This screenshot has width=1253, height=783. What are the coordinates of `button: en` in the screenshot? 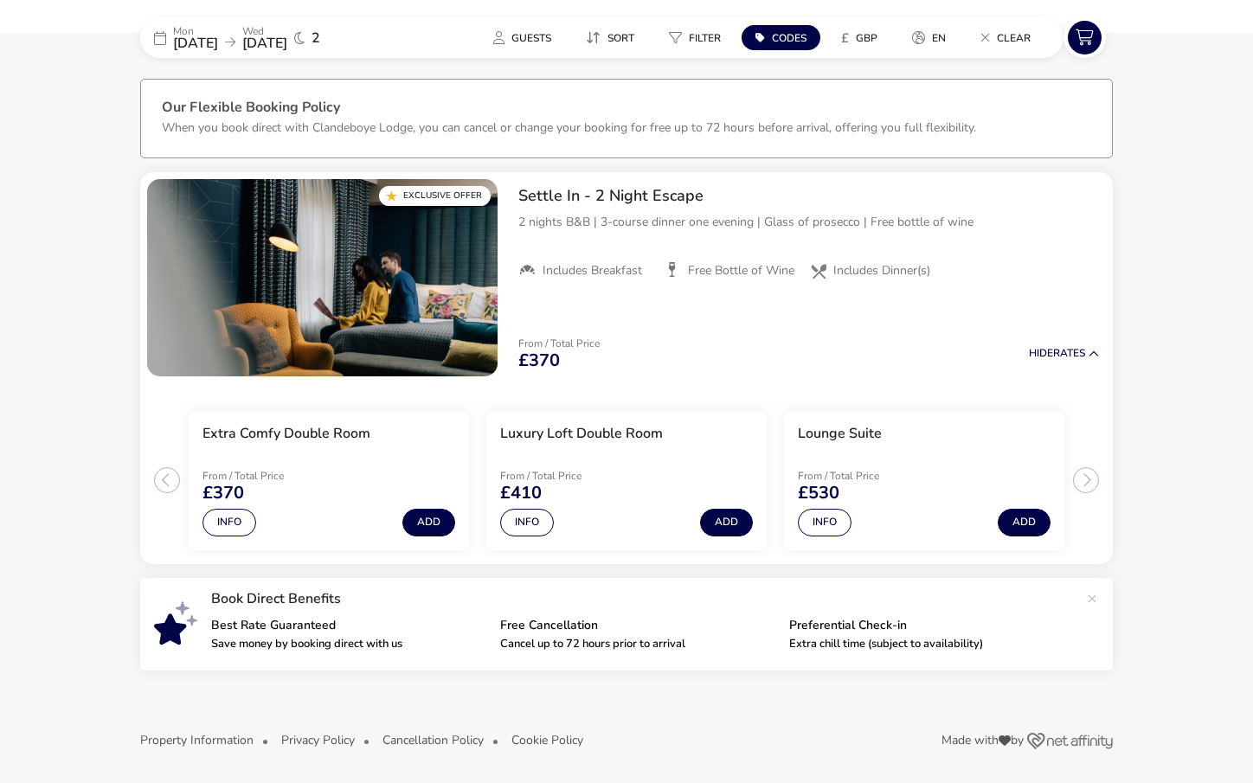 It's located at (929, 37).